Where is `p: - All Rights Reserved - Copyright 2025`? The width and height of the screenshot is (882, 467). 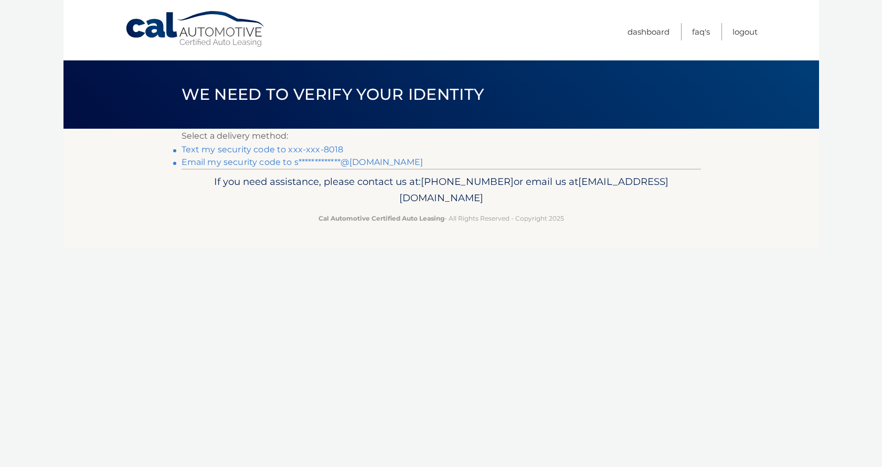
p: - All Rights Reserved - Copyright 2025 is located at coordinates (441, 218).